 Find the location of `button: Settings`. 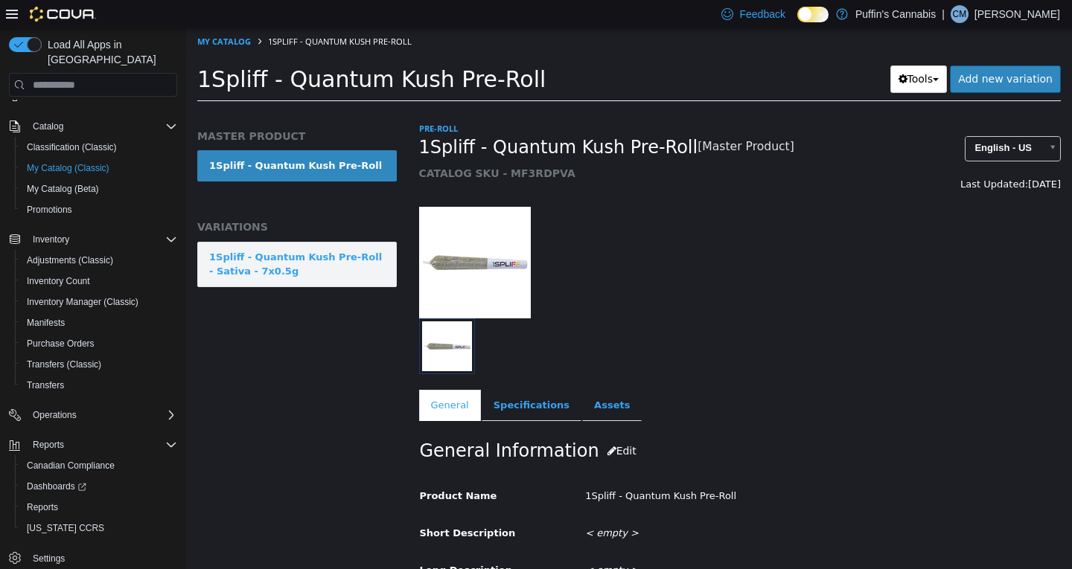

button: Settings is located at coordinates (93, 558).